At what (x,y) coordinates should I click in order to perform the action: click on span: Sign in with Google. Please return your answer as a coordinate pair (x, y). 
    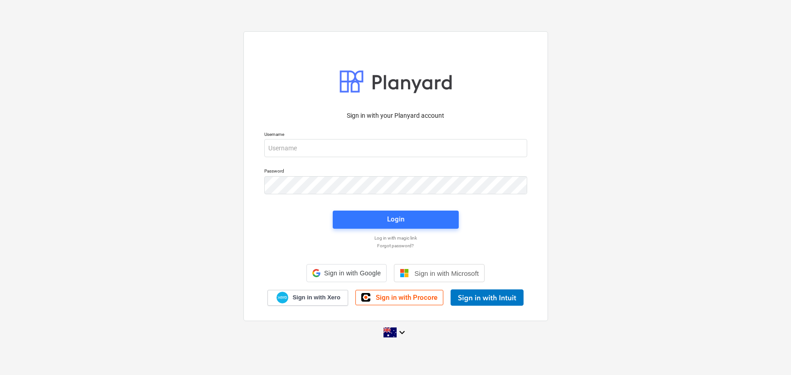
    Looking at the image, I should click on (352, 273).